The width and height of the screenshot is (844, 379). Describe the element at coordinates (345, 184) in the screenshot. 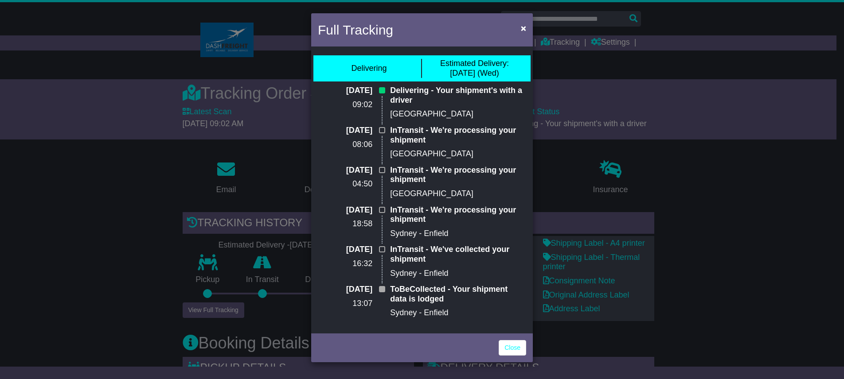

I see `p: 04:50` at that location.